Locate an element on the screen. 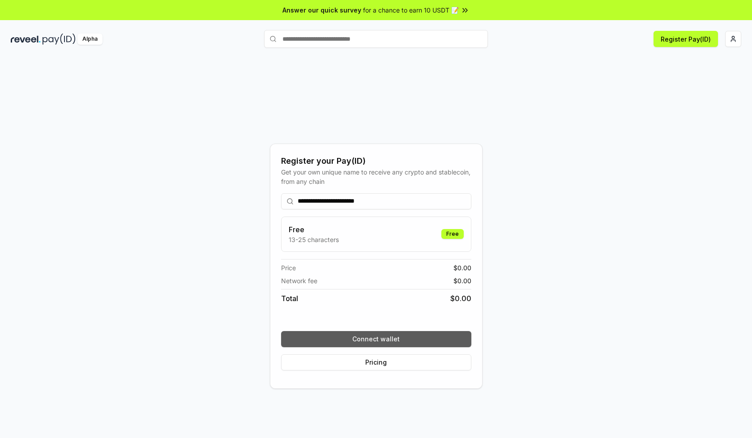 This screenshot has width=752, height=438. div: Alpha is located at coordinates (90, 39).